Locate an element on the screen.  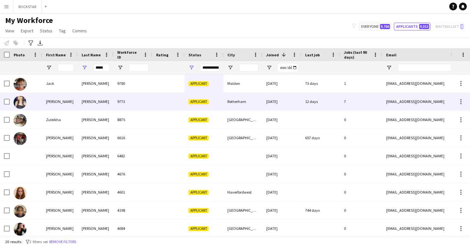
div: 7 is located at coordinates (361, 101).